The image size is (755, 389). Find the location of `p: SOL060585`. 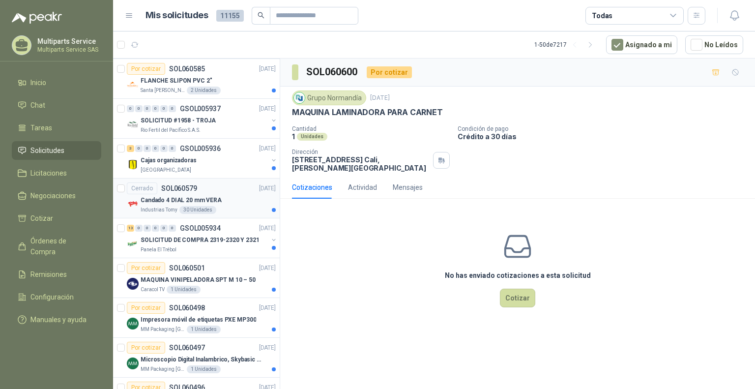

p: SOL060585 is located at coordinates (187, 69).